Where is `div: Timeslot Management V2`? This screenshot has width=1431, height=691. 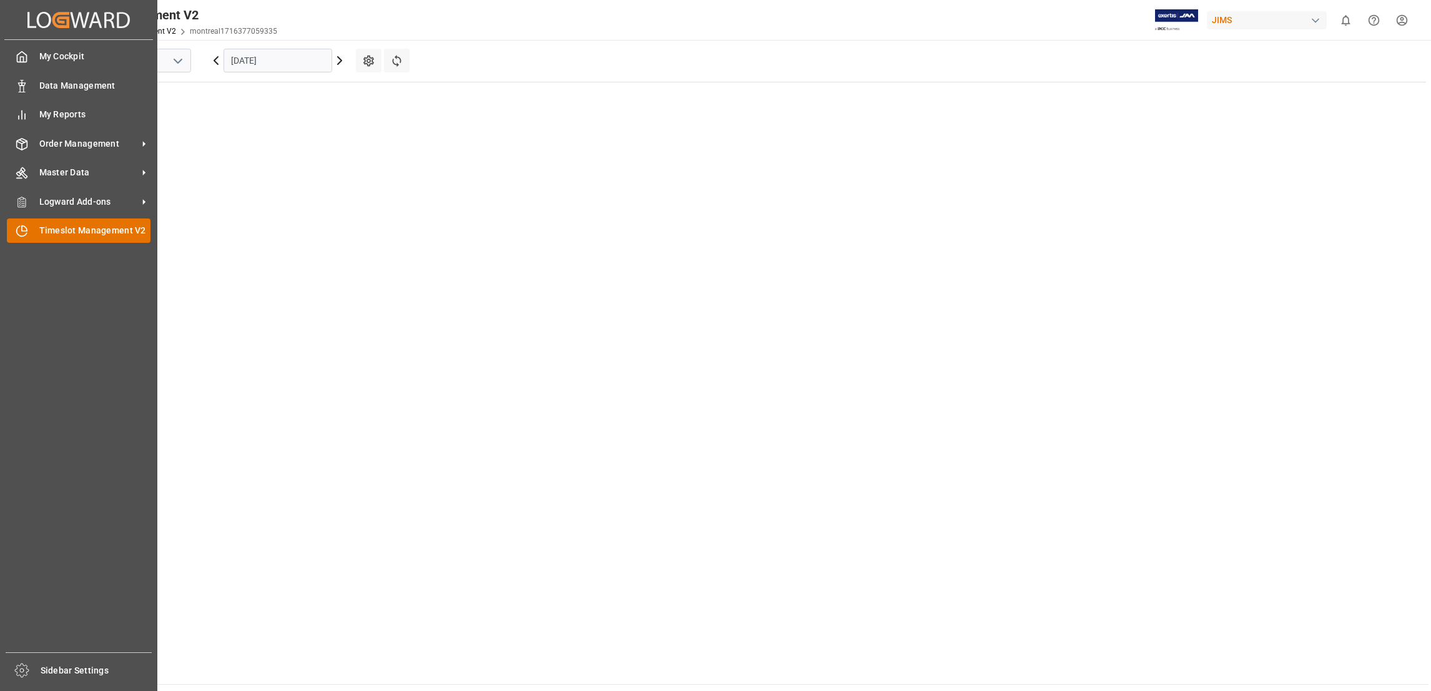
div: Timeslot Management V2 is located at coordinates (165, 15).